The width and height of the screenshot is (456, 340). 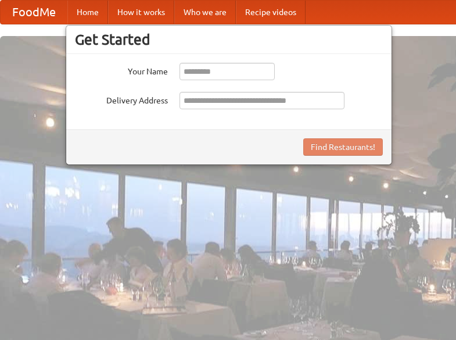 I want to click on h3: Get Started, so click(x=229, y=39).